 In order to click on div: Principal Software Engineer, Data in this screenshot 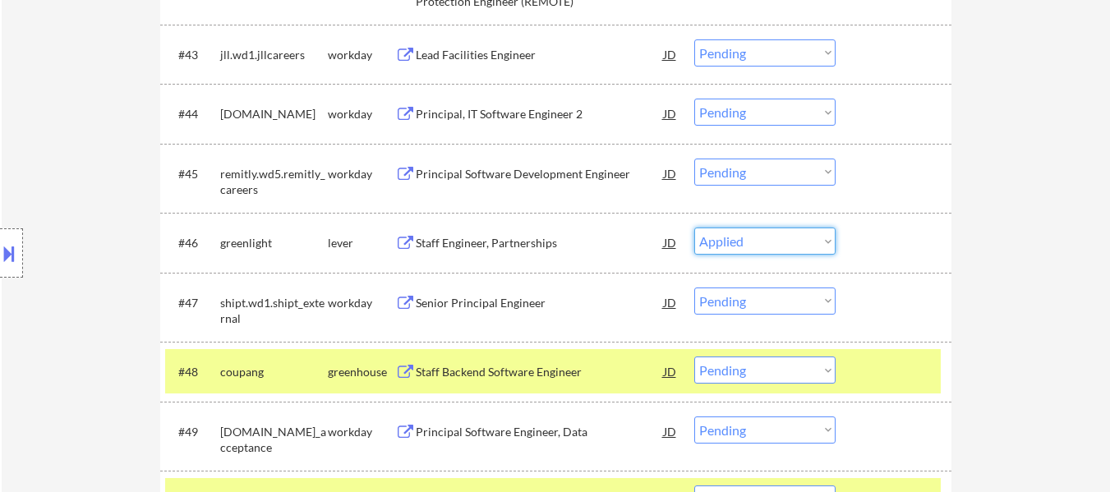, I will do `click(540, 432)`.